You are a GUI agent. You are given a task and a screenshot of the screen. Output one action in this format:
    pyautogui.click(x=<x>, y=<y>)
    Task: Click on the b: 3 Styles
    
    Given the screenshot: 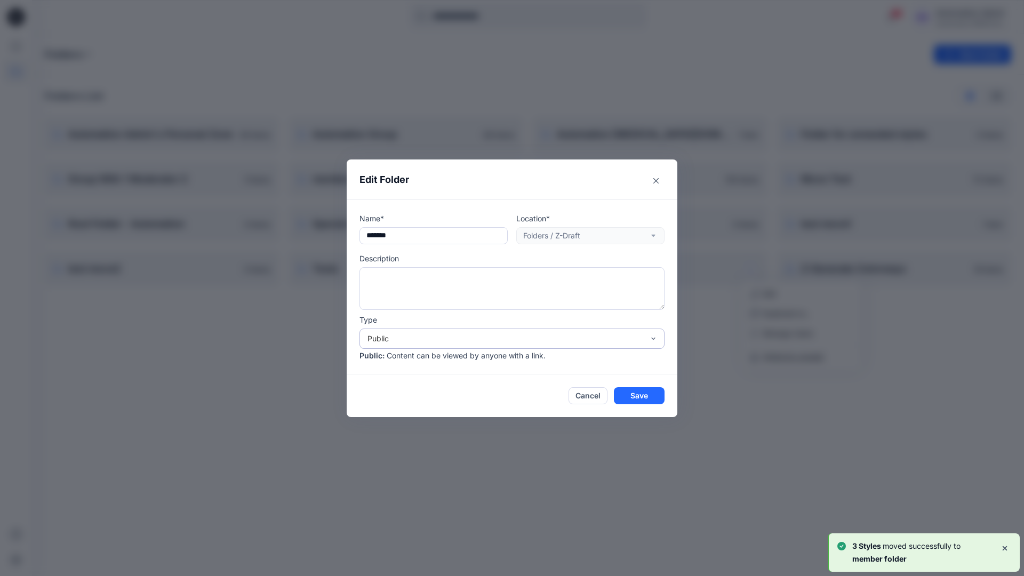 What is the action you would take?
    pyautogui.click(x=868, y=546)
    